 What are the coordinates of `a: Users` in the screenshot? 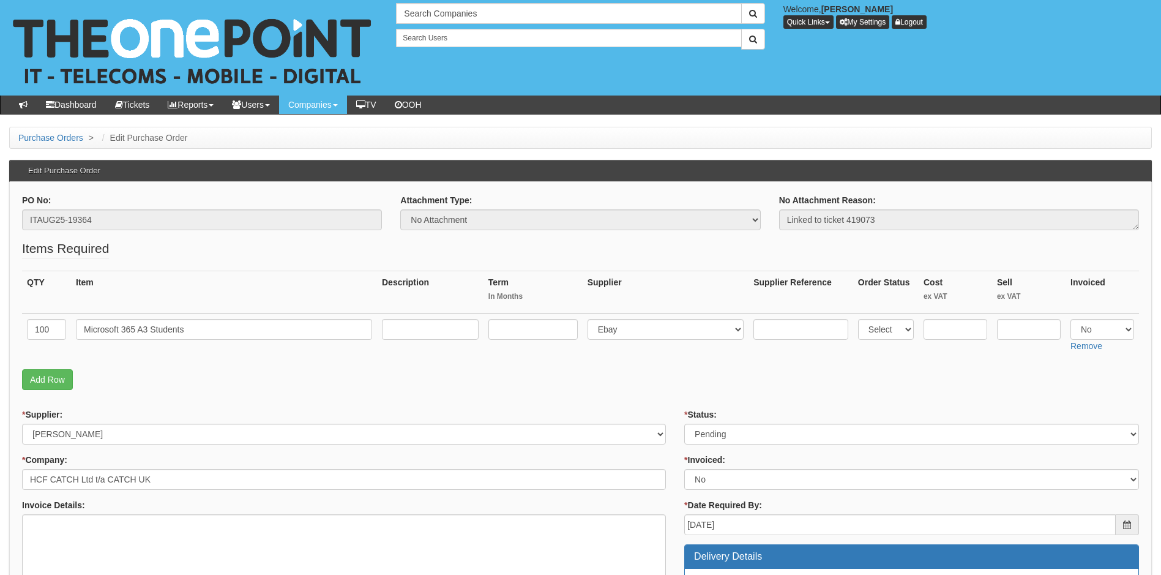 It's located at (251, 105).